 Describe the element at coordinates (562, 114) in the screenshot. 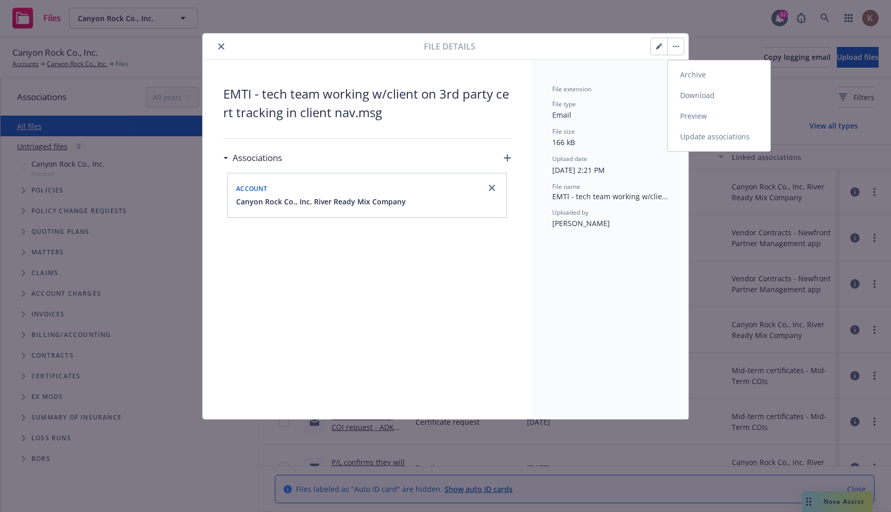

I see `span: Email` at that location.